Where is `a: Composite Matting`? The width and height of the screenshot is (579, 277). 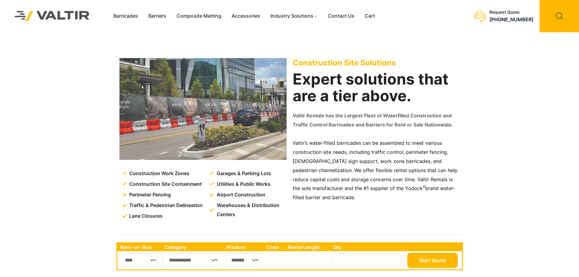
a: Composite Matting is located at coordinates (199, 16).